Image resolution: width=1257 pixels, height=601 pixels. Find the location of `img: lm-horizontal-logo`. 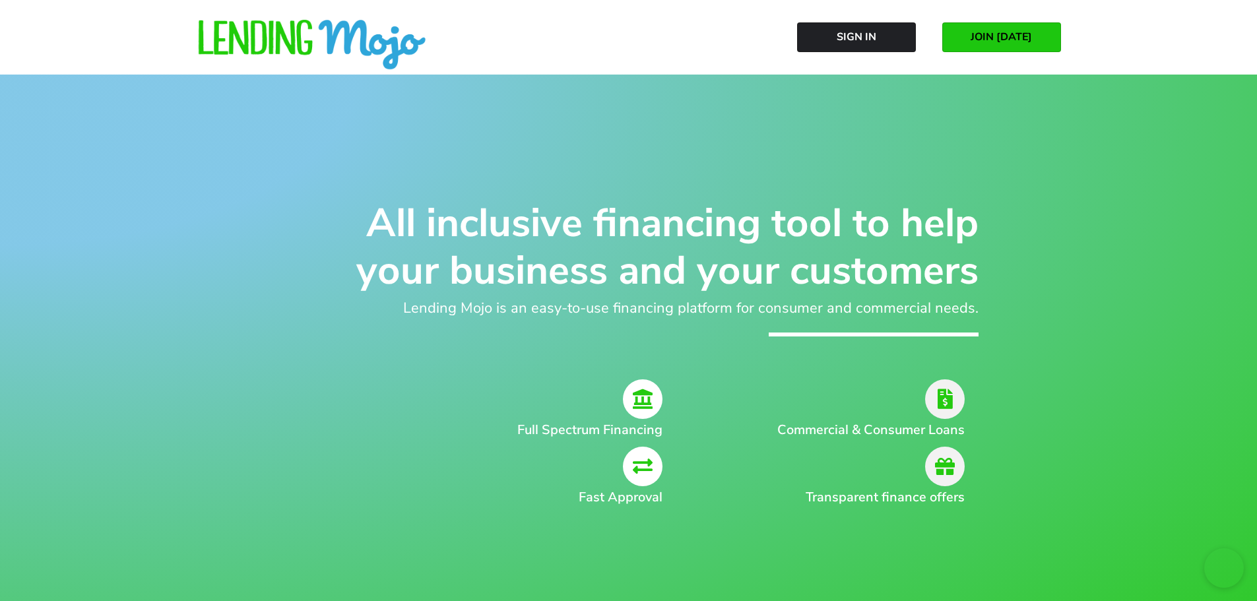

img: lm-horizontal-logo is located at coordinates (312, 46).